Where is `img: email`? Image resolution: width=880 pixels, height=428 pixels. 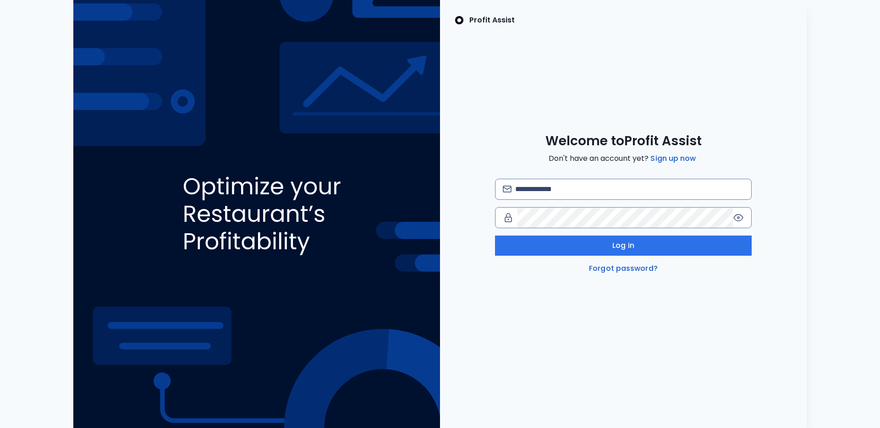
img: email is located at coordinates (507, 189).